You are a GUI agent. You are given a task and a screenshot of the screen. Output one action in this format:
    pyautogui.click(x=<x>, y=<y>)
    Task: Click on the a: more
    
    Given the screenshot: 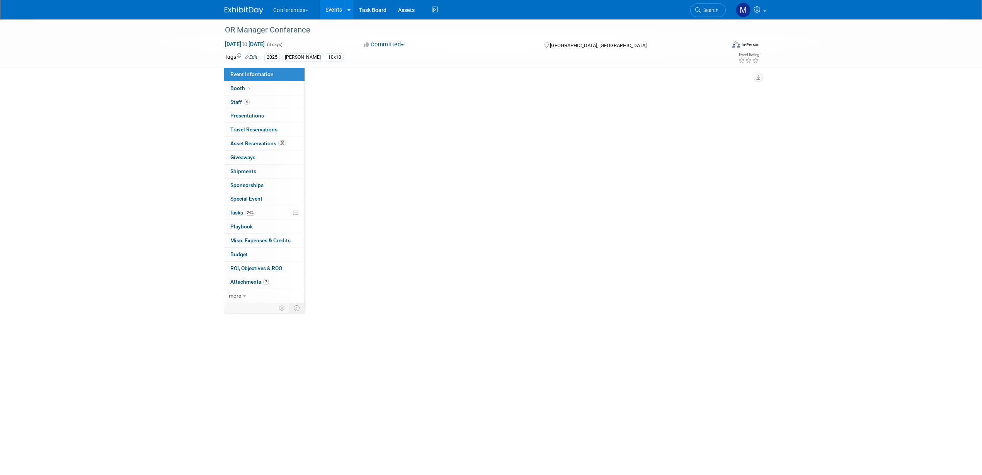 What is the action you would take?
    pyautogui.click(x=264, y=296)
    